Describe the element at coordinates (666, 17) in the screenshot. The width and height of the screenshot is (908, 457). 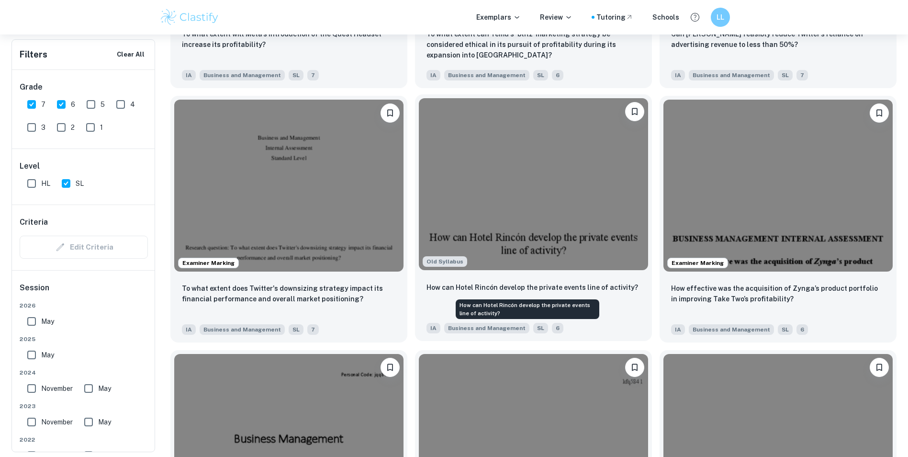
I see `a: Schools` at that location.